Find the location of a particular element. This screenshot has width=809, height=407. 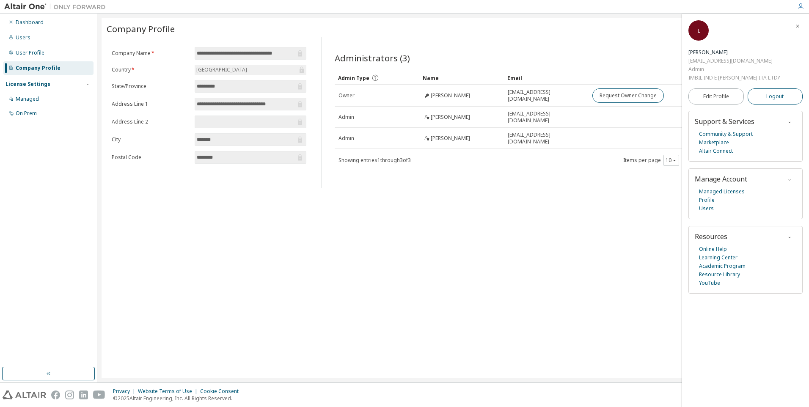

img: youtube.svg is located at coordinates (99, 395).